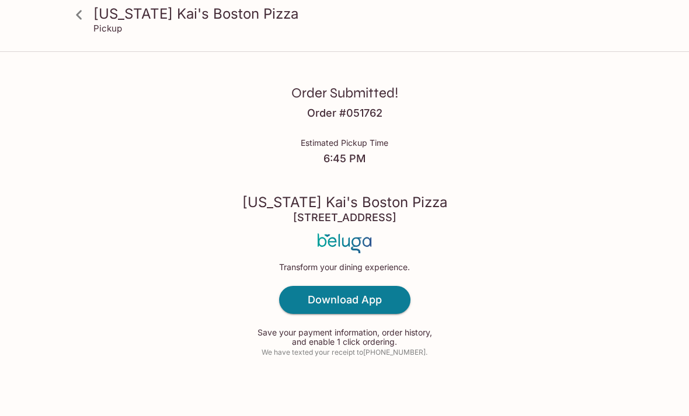 The image size is (689, 416). I want to click on h4: 6:45 PM, so click(344, 159).